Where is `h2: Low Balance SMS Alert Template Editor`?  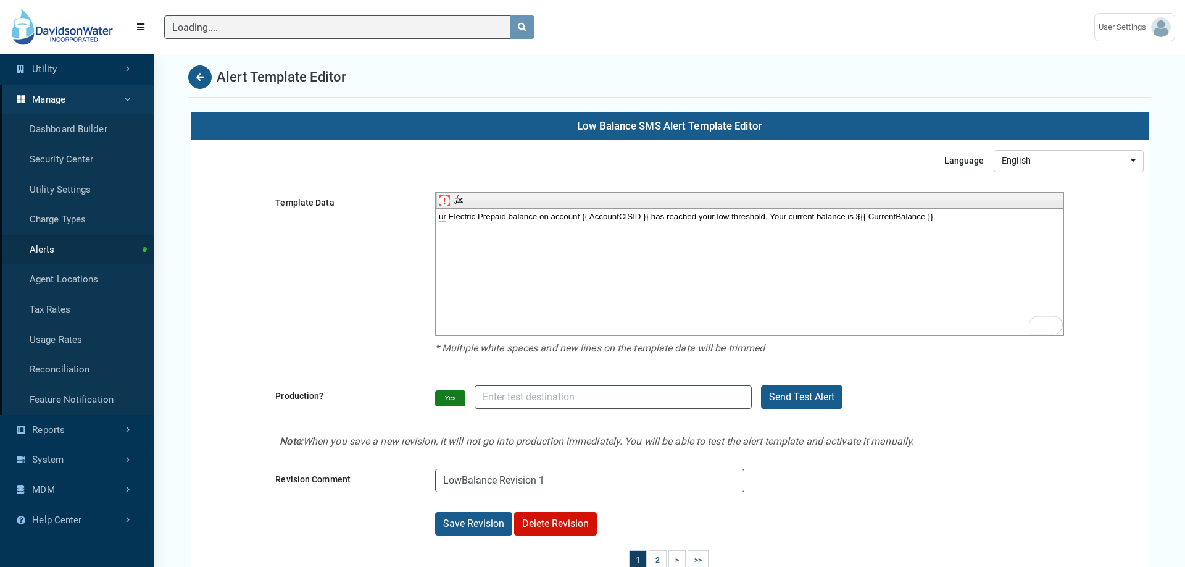
h2: Low Balance SMS Alert Template Editor is located at coordinates (670, 126).